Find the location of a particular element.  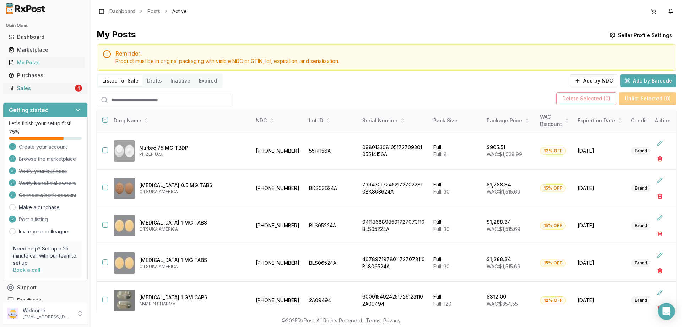

a: My Posts is located at coordinates (45, 63).